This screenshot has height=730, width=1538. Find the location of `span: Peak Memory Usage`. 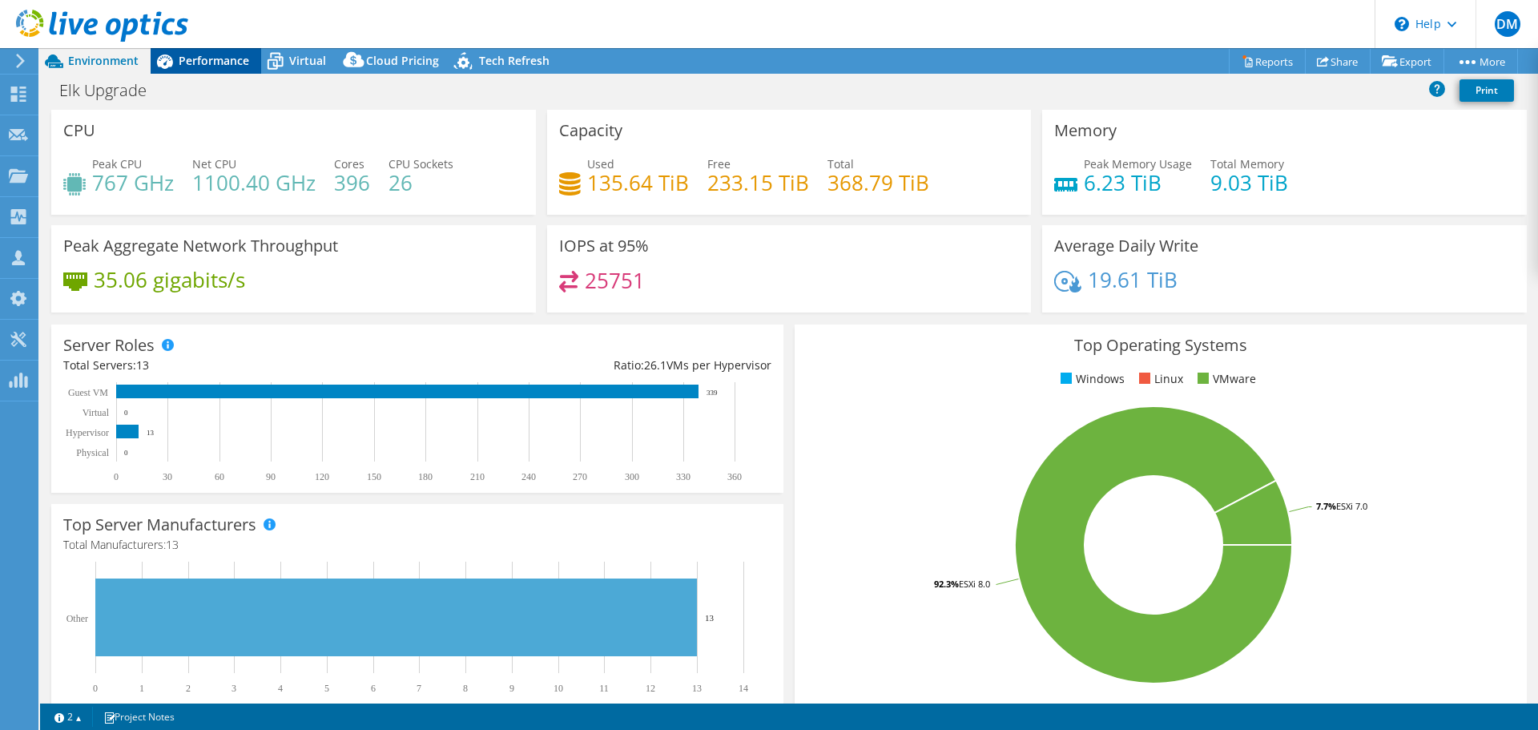

span: Peak Memory Usage is located at coordinates (1137, 163).